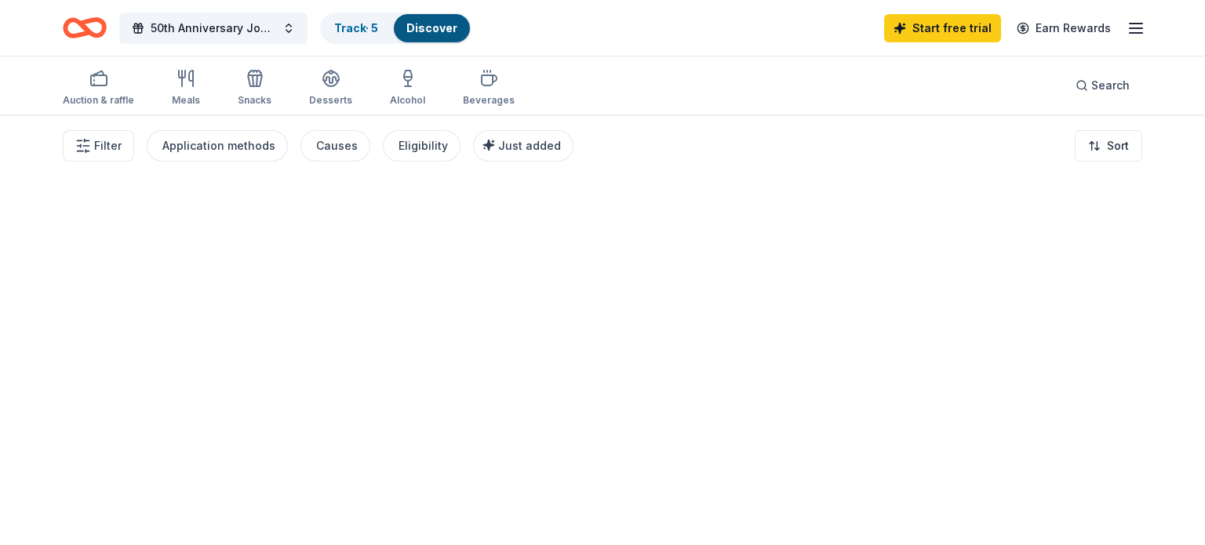  I want to click on button: Meals, so click(186, 89).